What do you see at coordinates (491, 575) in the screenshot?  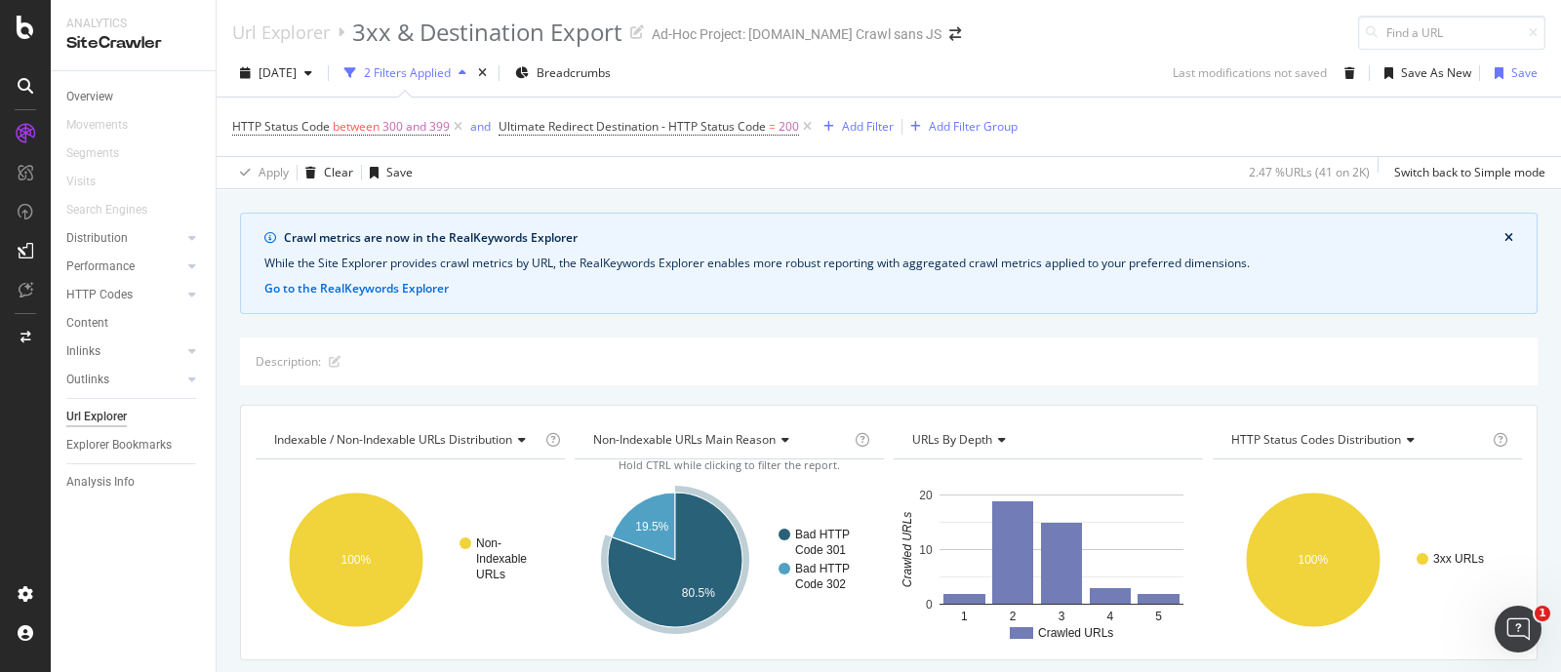 I see `text: URLs` at bounding box center [491, 575].